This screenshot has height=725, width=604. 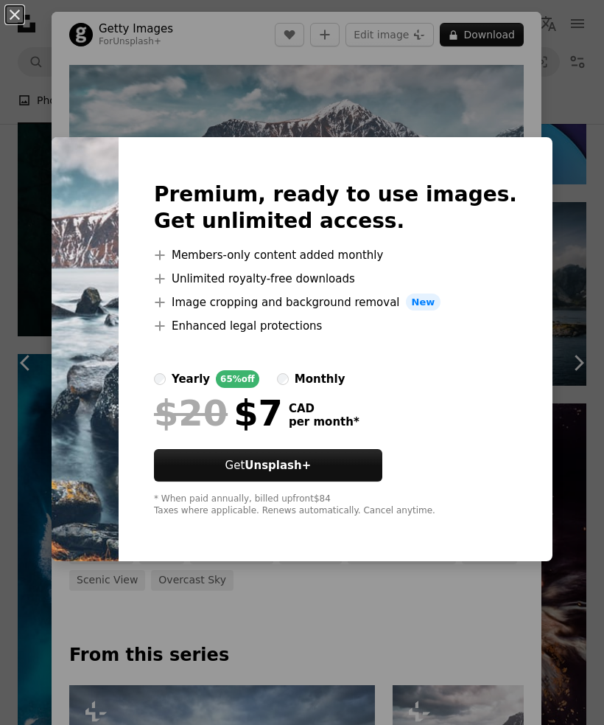 I want to click on div: monthly, so click(x=320, y=379).